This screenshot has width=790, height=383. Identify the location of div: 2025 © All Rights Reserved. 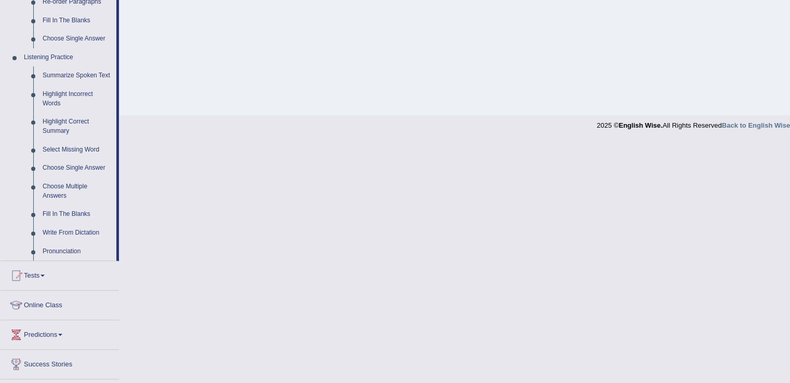
(693, 123).